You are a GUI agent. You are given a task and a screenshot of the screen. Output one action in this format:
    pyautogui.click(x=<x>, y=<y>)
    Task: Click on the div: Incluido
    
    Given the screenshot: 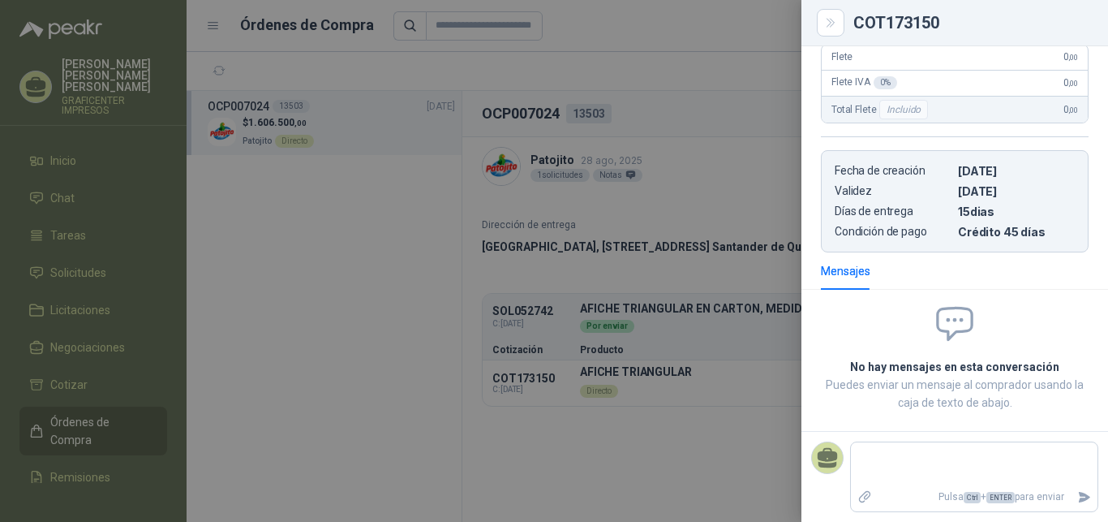 What is the action you would take?
    pyautogui.click(x=904, y=110)
    